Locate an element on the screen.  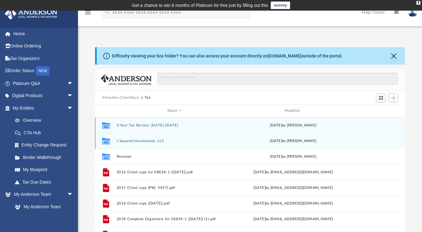
a: Platinum Q&Aarrow_drop_down is located at coordinates (43, 83).